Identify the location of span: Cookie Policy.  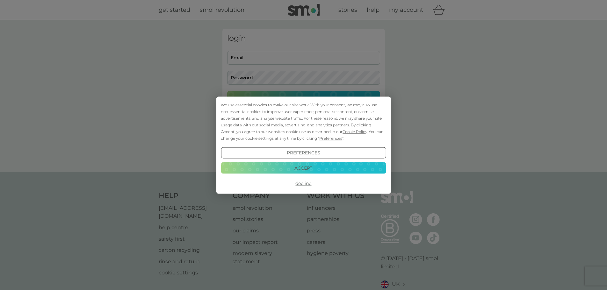
(354, 131).